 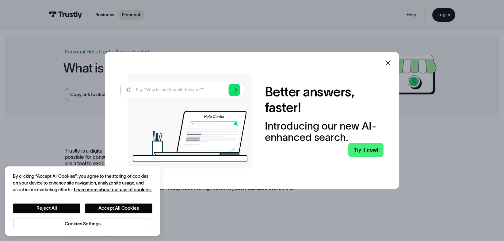 What do you see at coordinates (324, 99) in the screenshot?
I see `h2: Better answers, faster!` at bounding box center [324, 99].